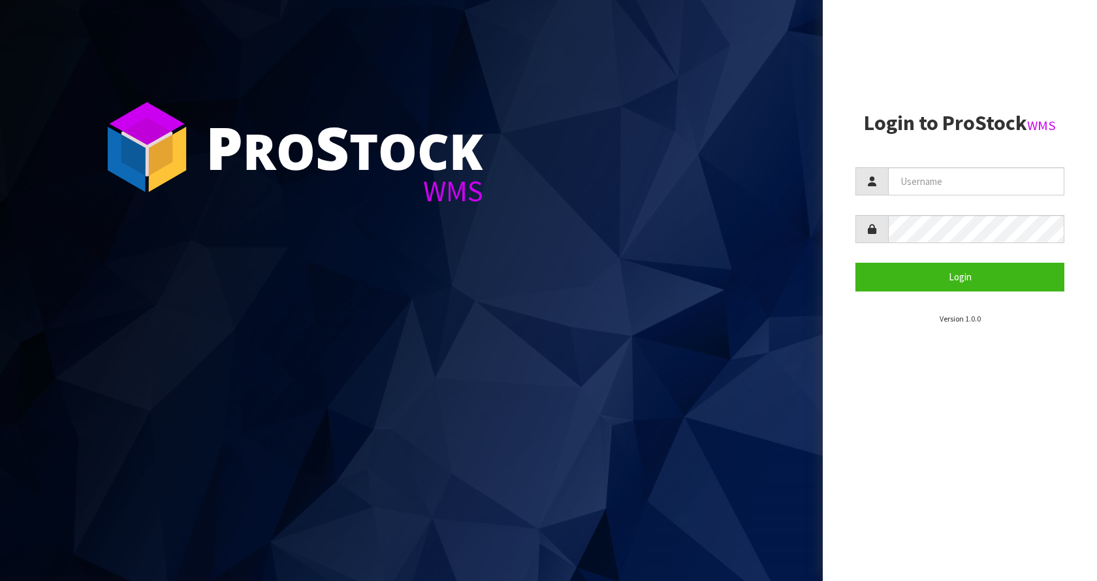 Image resolution: width=1097 pixels, height=581 pixels. What do you see at coordinates (960, 318) in the screenshot?
I see `small: Version 1.0.0` at bounding box center [960, 318].